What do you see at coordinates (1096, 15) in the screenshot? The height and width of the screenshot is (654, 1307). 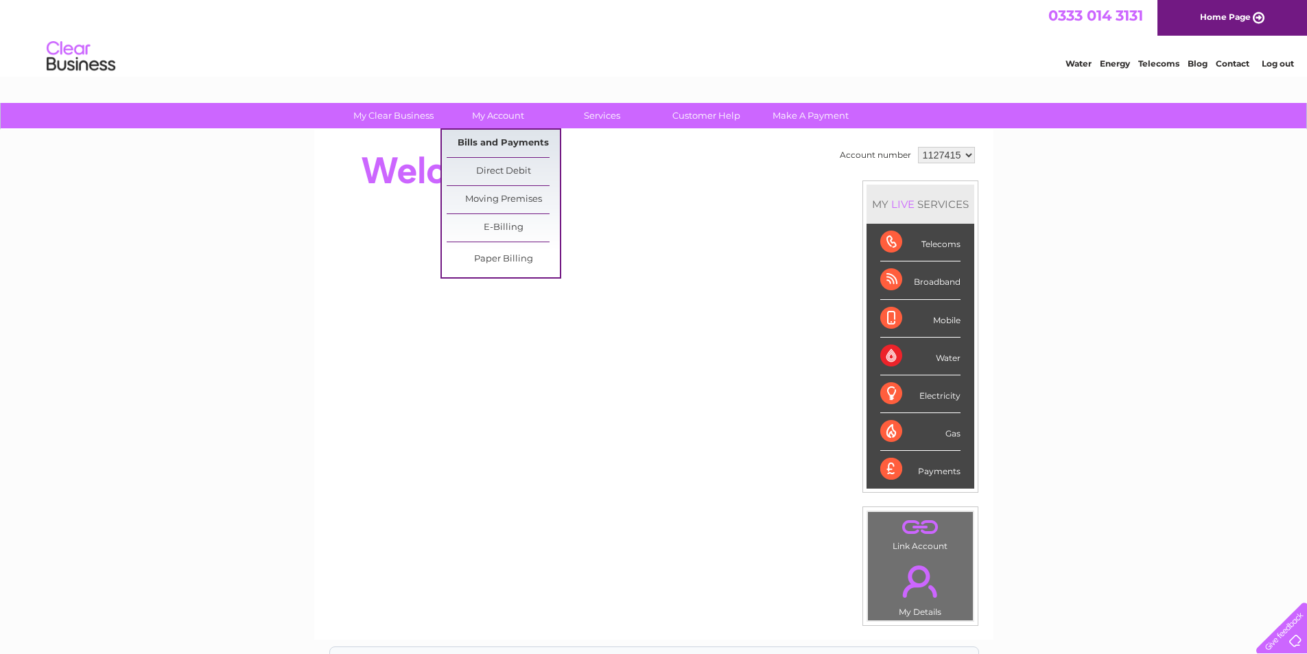 I see `span: 0333 014 3131` at bounding box center [1096, 15].